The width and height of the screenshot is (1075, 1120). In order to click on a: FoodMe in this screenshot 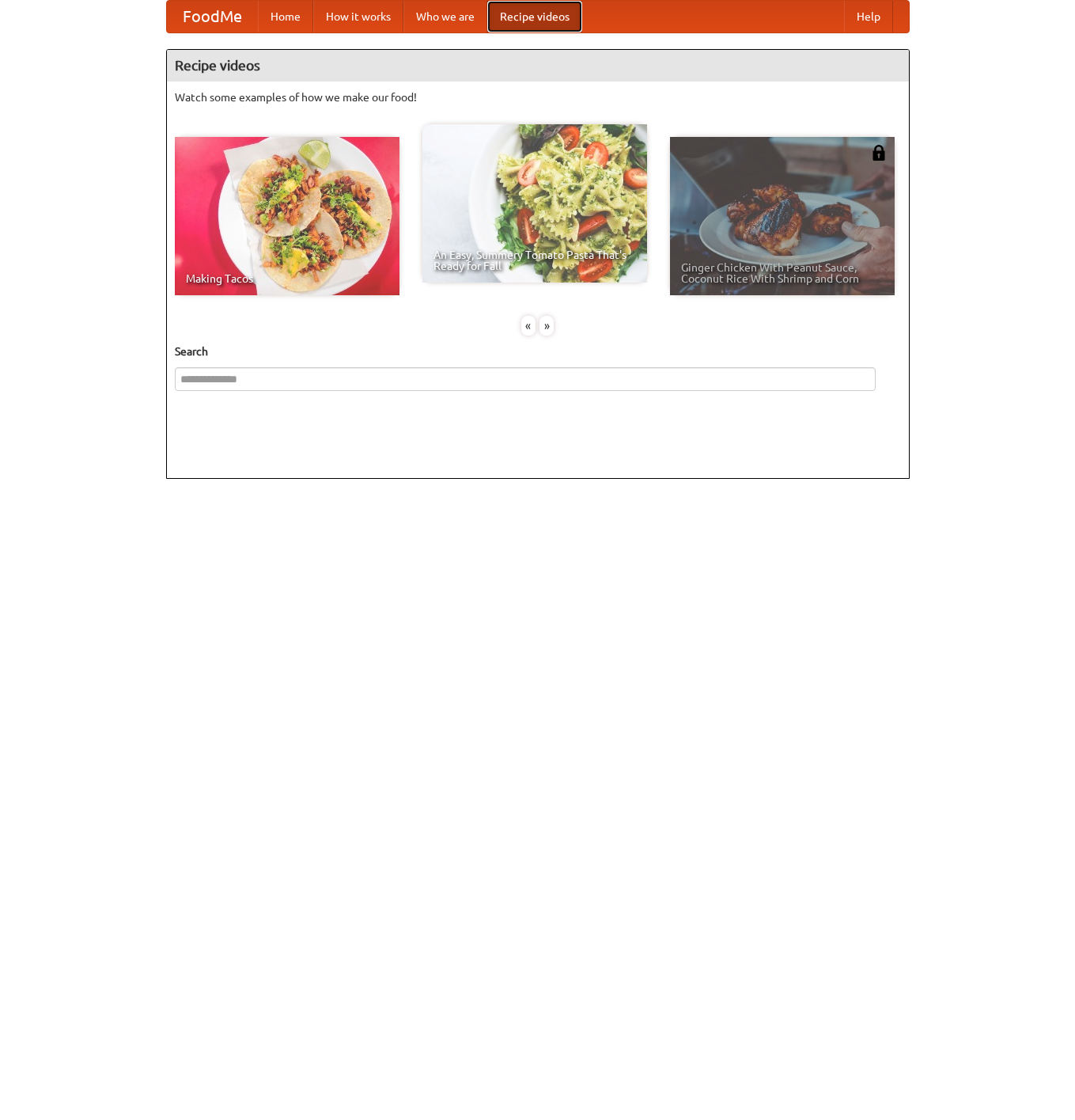, I will do `click(212, 16)`.